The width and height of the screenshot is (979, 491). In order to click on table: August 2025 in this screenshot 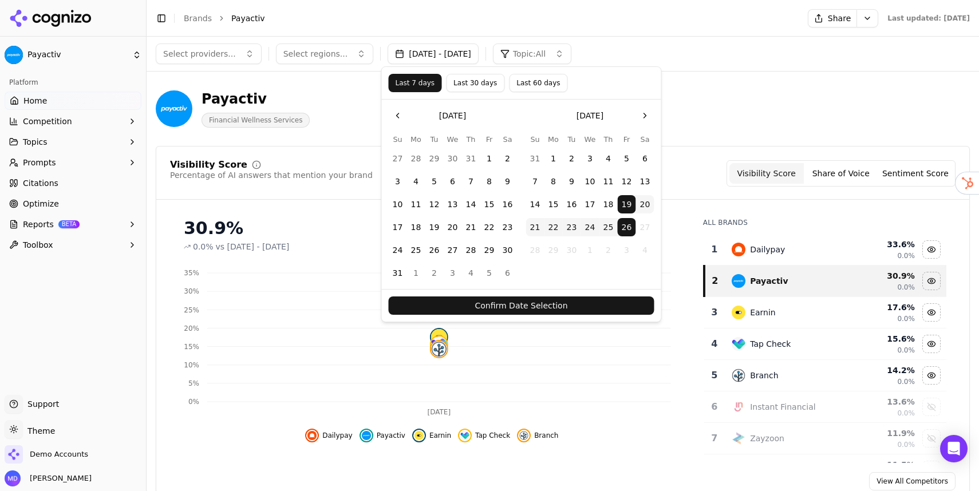, I will do `click(453, 208)`.